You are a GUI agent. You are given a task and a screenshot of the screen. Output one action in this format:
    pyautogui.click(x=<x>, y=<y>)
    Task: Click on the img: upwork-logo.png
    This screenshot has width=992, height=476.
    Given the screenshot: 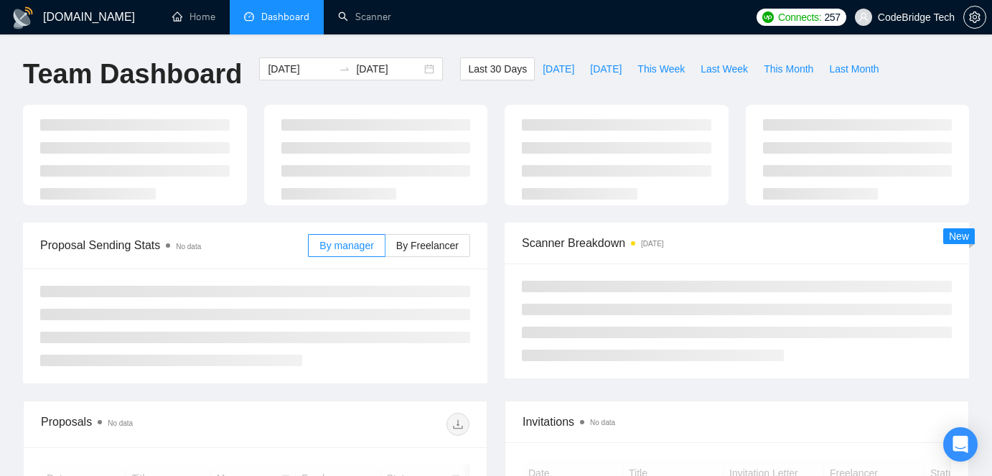 What is the action you would take?
    pyautogui.click(x=768, y=17)
    